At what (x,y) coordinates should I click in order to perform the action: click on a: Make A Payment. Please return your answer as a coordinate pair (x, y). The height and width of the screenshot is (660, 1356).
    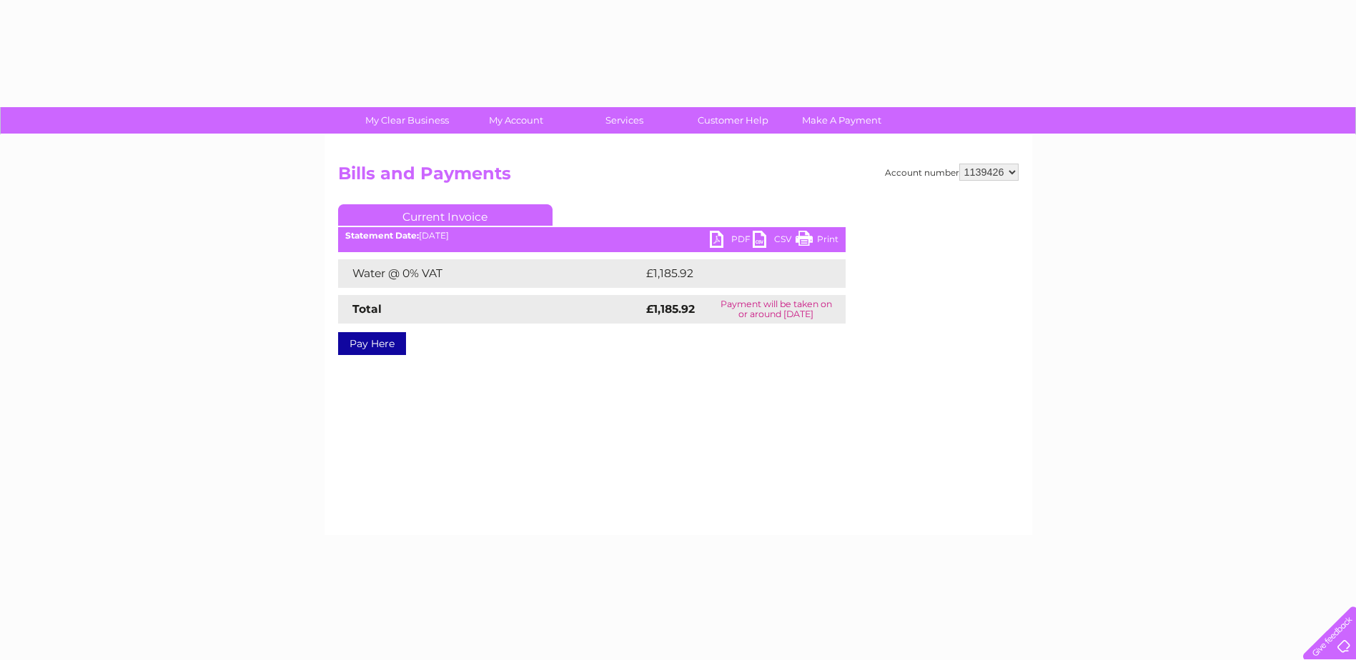
    Looking at the image, I should click on (841, 120).